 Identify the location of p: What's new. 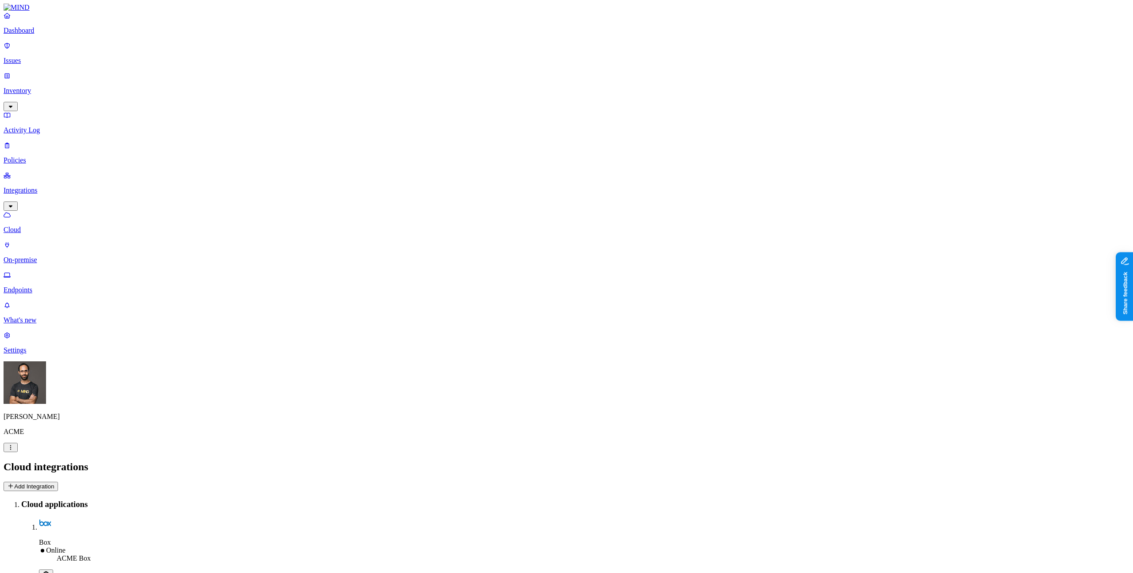
(566, 320).